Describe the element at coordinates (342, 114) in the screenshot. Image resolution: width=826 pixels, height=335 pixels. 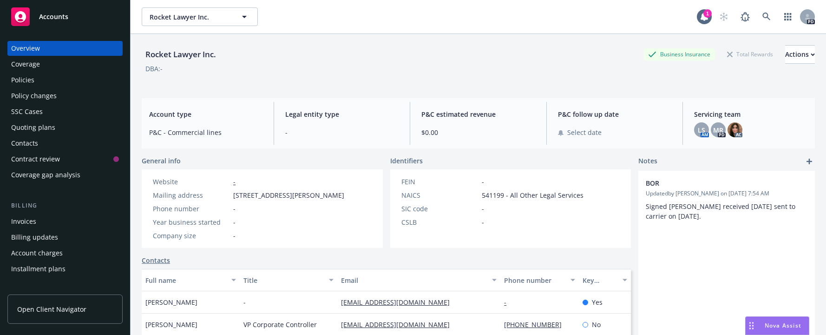
I see `span: Legal entity type` at that location.